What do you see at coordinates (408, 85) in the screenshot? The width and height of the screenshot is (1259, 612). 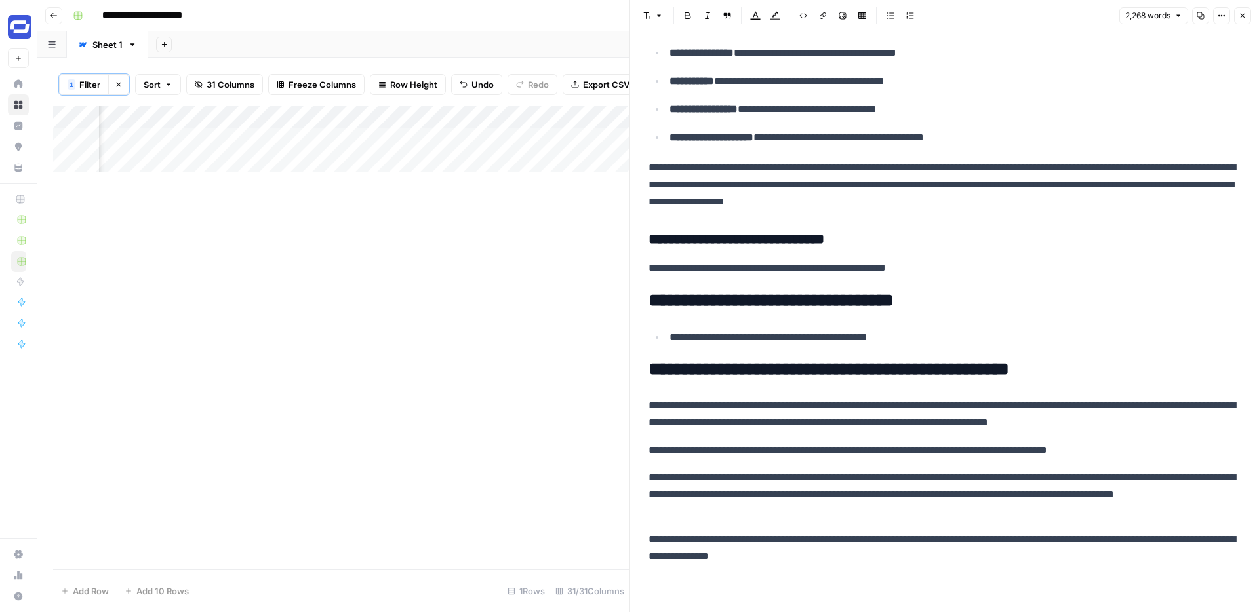 I see `button: Row Height` at bounding box center [408, 85].